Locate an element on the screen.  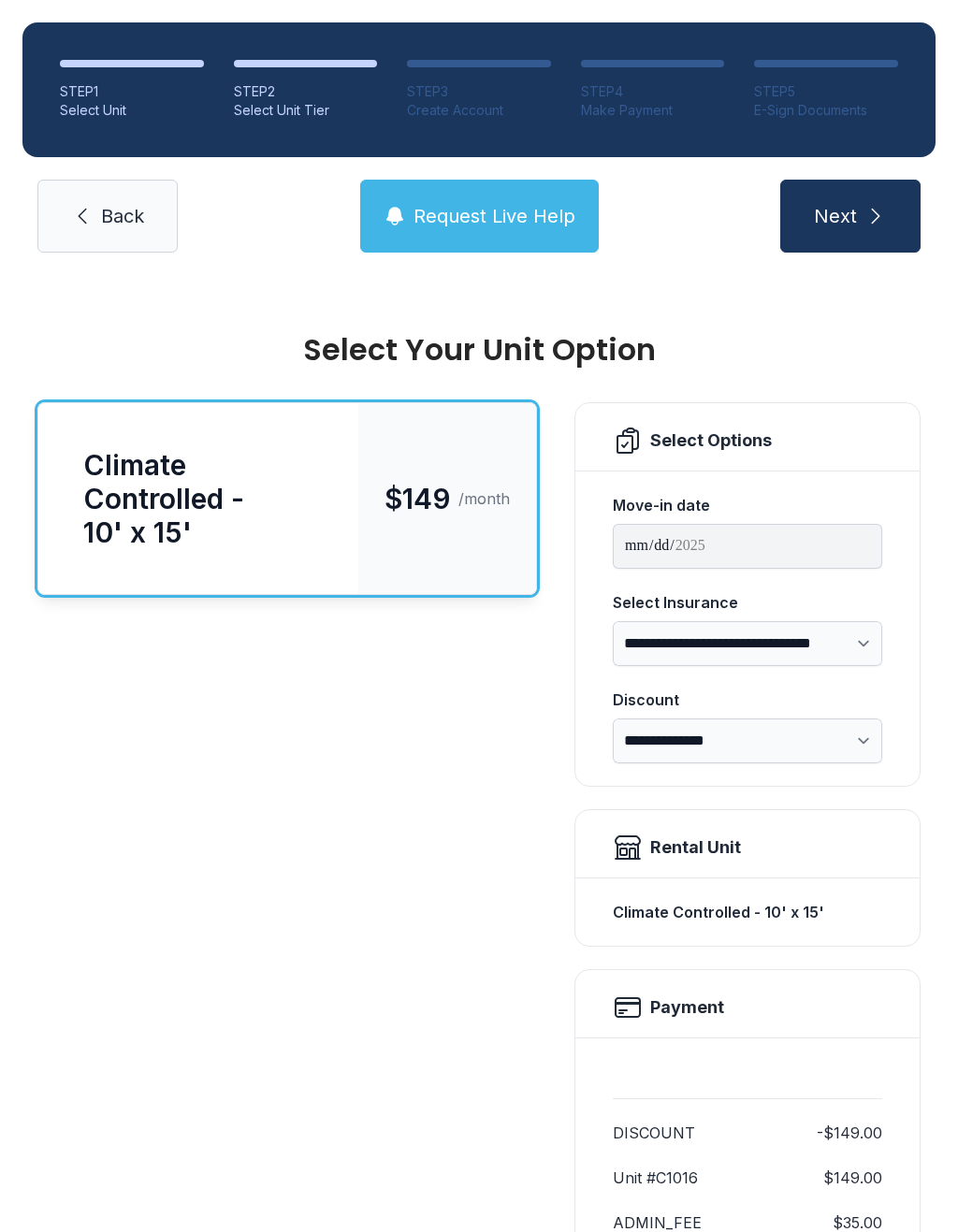
dd: -$149.00 is located at coordinates (849, 1132).